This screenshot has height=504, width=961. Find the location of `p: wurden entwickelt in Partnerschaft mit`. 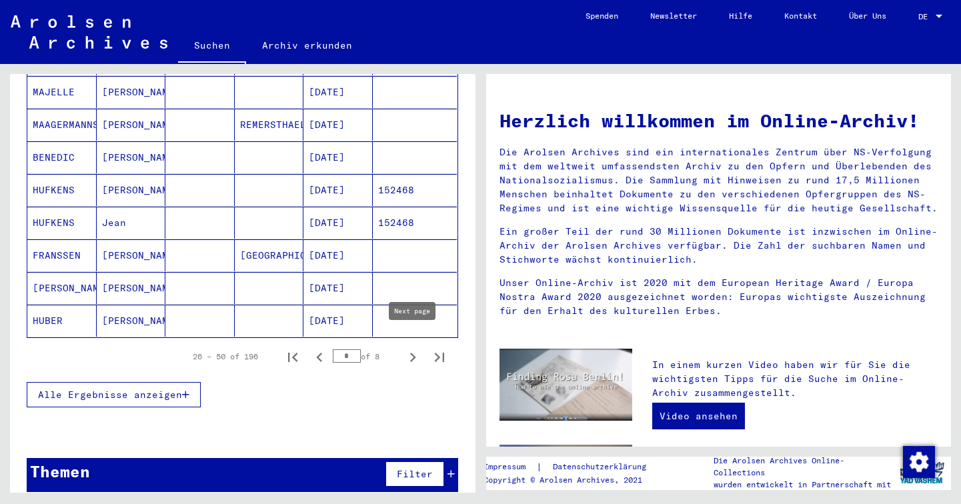

p: wurden entwickelt in Partnerschaft mit is located at coordinates (803, 485).